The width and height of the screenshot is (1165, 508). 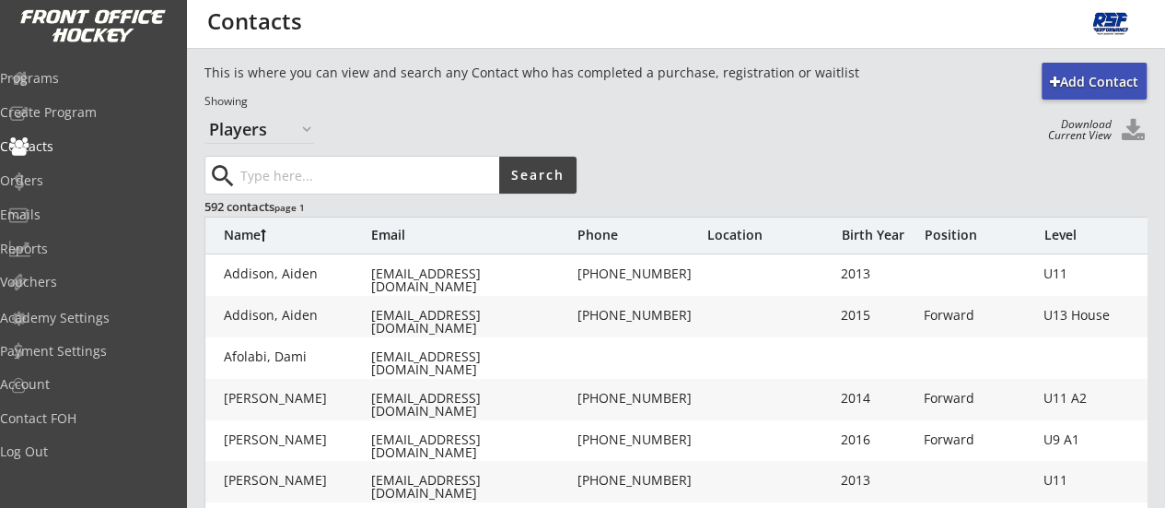 What do you see at coordinates (878, 398) in the screenshot?
I see `div: 2014` at bounding box center [878, 398].